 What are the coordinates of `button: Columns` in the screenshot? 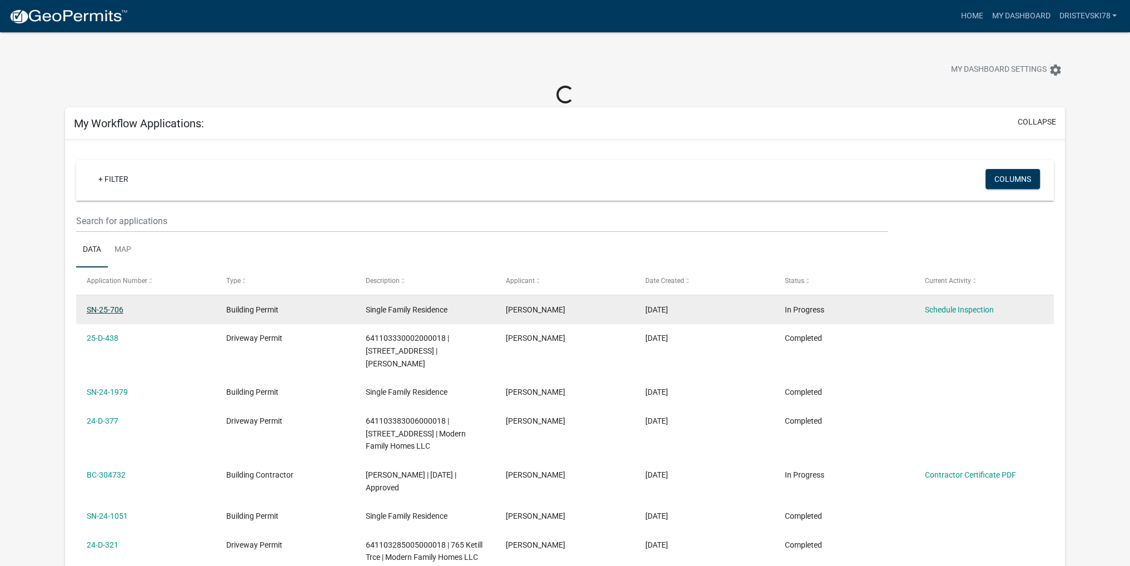 It's located at (1012, 179).